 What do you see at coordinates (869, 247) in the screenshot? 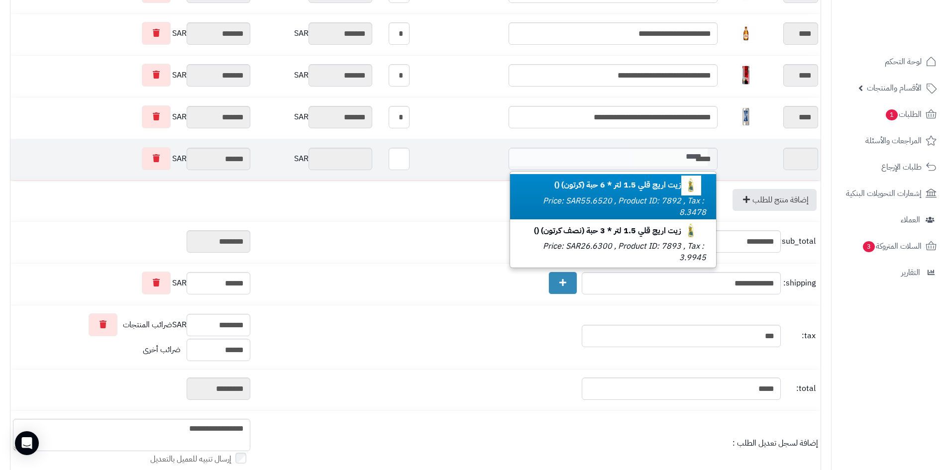
I see `span: 3` at bounding box center [869, 247].